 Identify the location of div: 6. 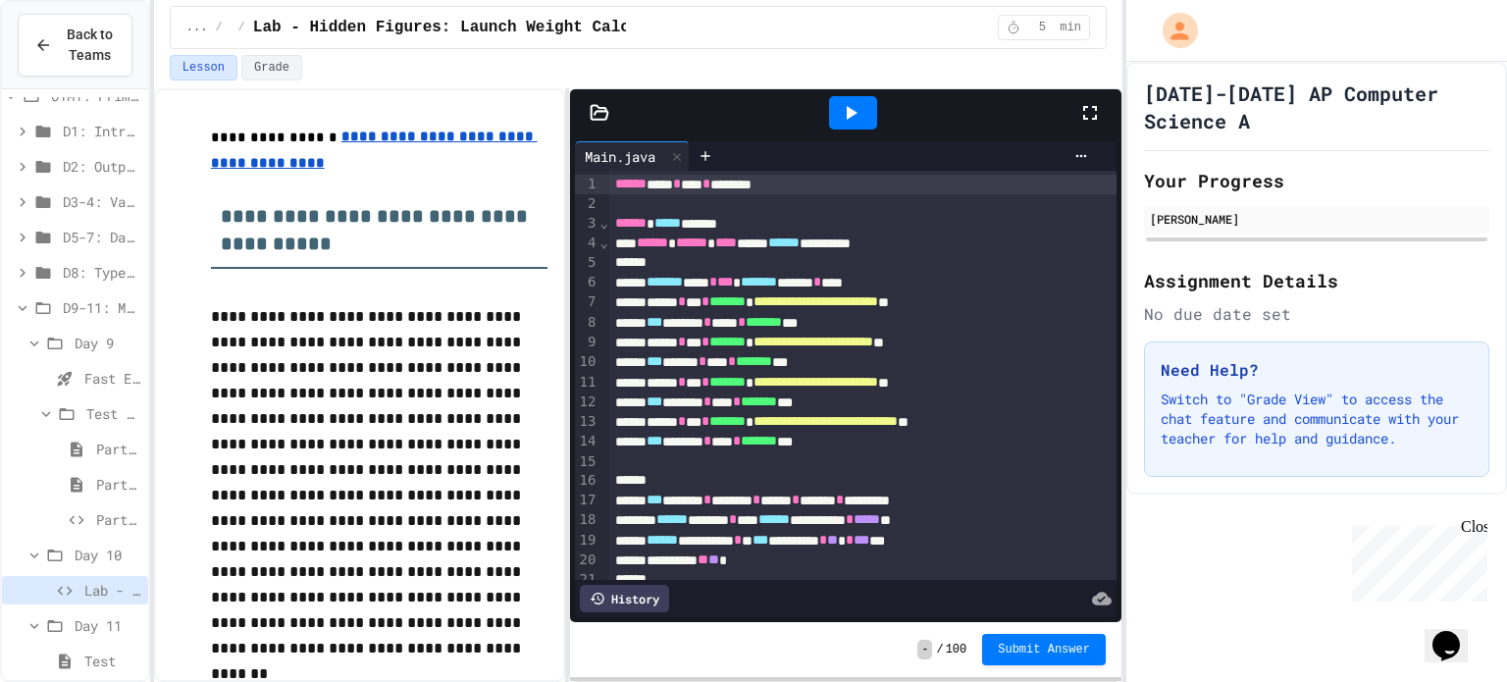
(587, 283).